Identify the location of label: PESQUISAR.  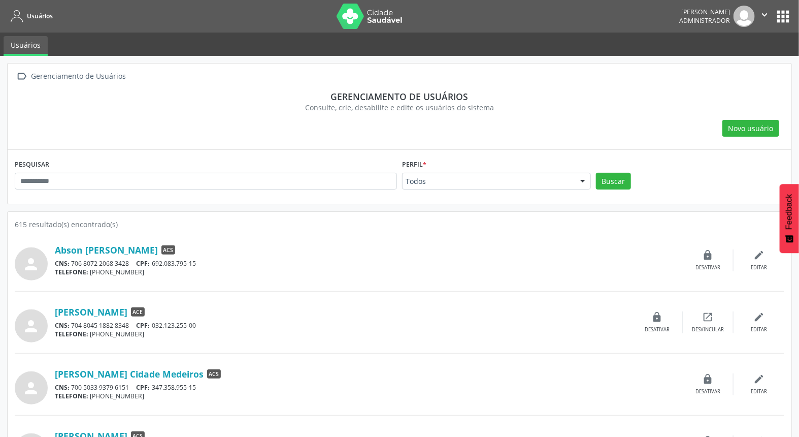
(32, 164).